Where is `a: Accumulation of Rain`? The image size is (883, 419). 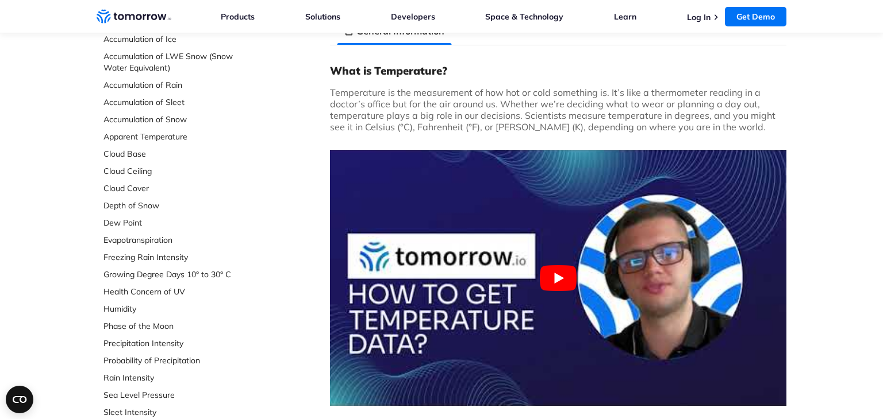
a: Accumulation of Rain is located at coordinates (180, 85).